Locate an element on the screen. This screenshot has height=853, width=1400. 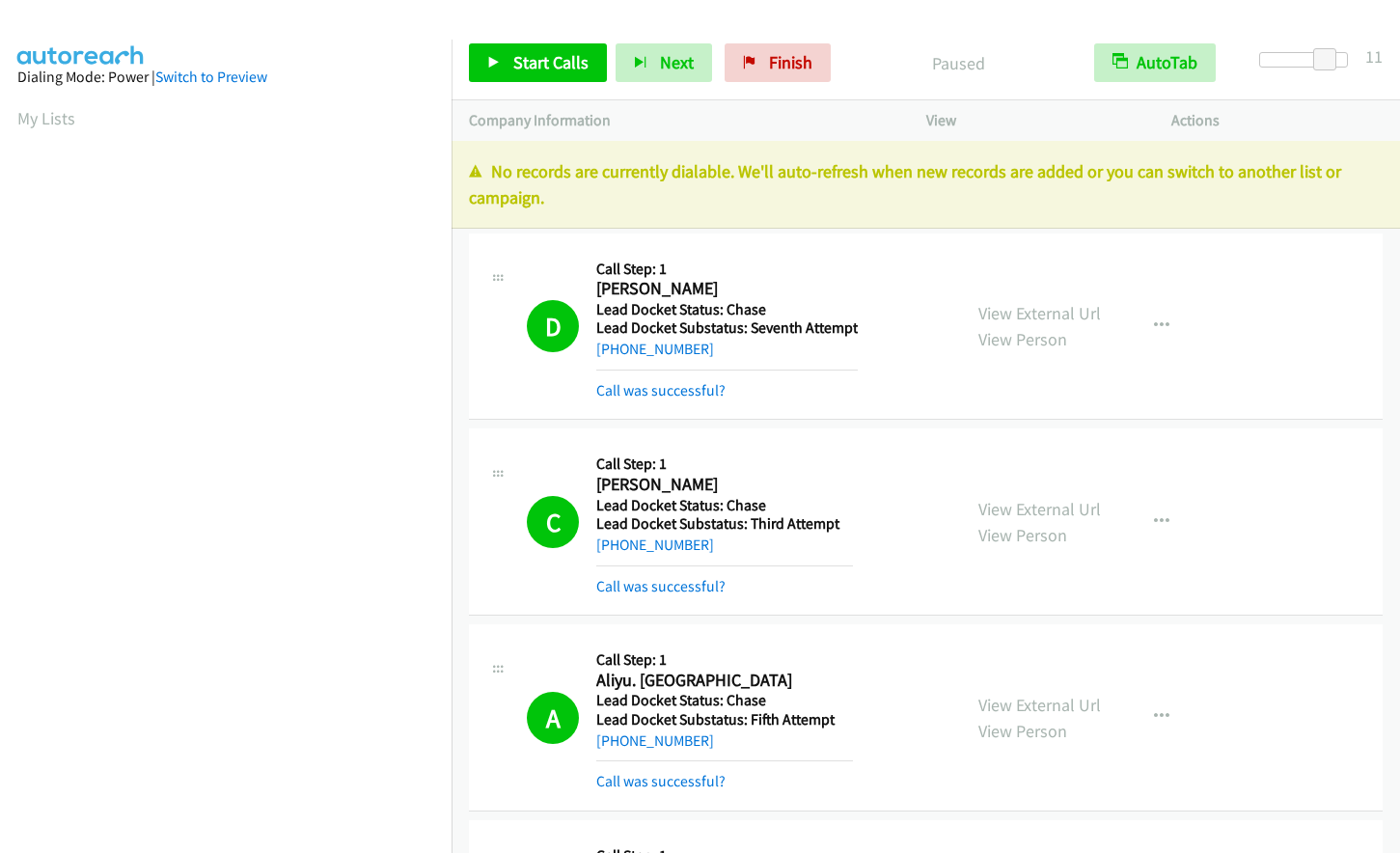
button: Next is located at coordinates (664, 62).